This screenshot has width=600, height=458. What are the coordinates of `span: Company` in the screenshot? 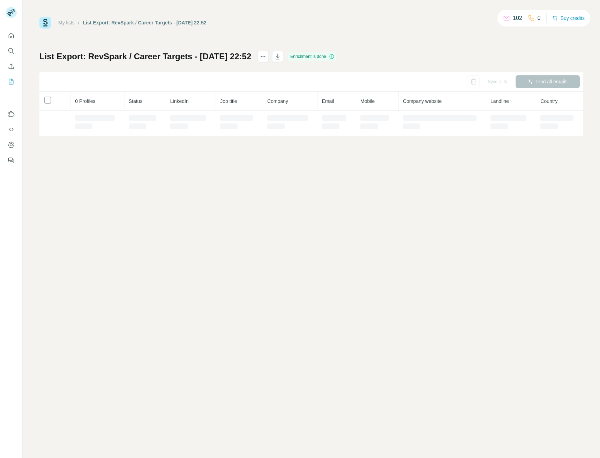 It's located at (278, 101).